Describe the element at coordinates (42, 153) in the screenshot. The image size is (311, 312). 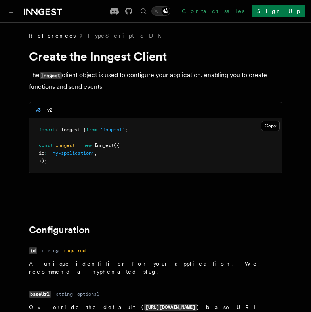
I see `span: id` at that location.